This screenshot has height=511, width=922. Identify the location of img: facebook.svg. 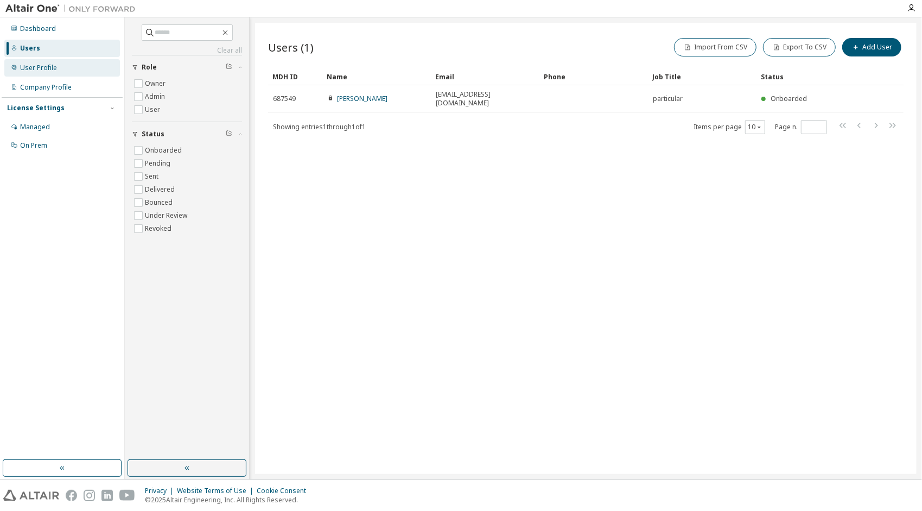
(71, 495).